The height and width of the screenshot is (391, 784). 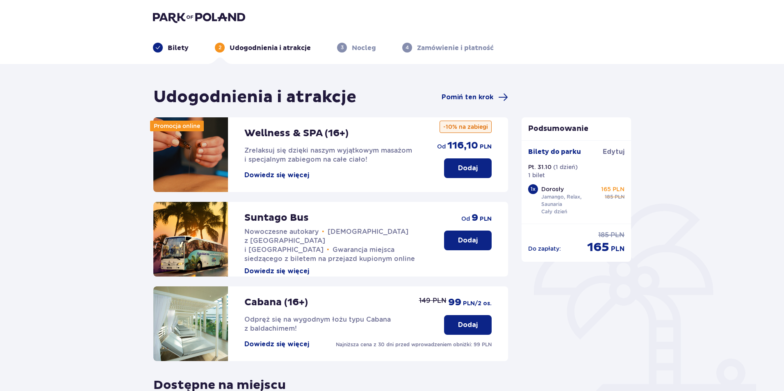 What do you see at coordinates (220, 48) in the screenshot?
I see `p: 2` at bounding box center [220, 48].